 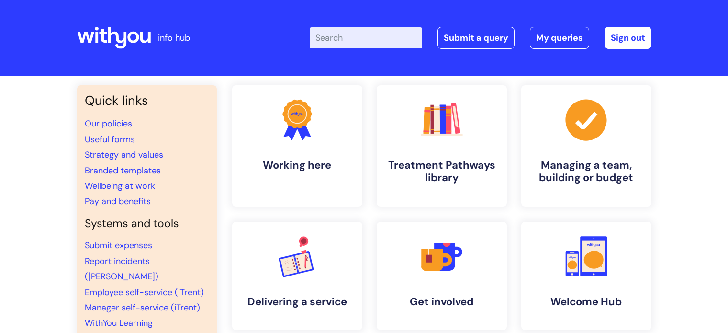 What do you see at coordinates (110, 139) in the screenshot?
I see `a: Useful forms` at bounding box center [110, 139].